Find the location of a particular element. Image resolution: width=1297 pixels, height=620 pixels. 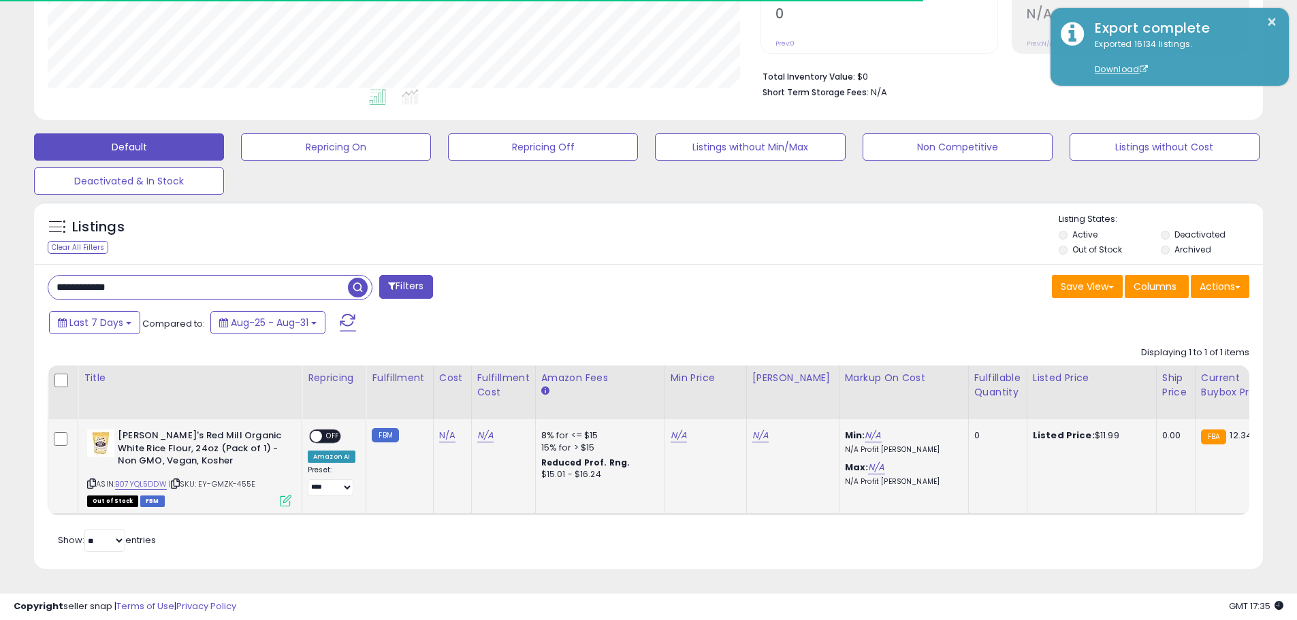

button: Filters is located at coordinates (406, 287).